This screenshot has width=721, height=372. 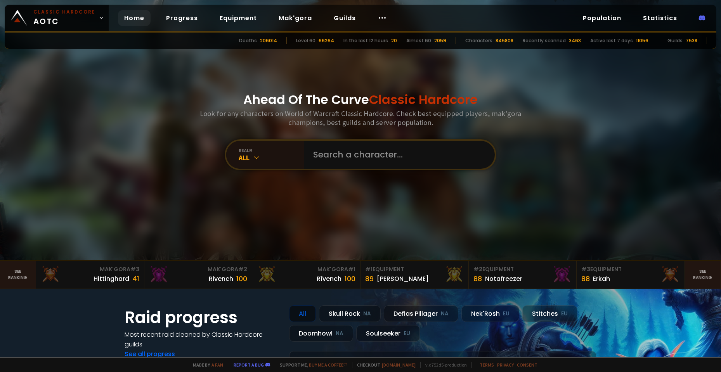 I want to click on h1: Ahead Of The Curve, so click(x=360, y=100).